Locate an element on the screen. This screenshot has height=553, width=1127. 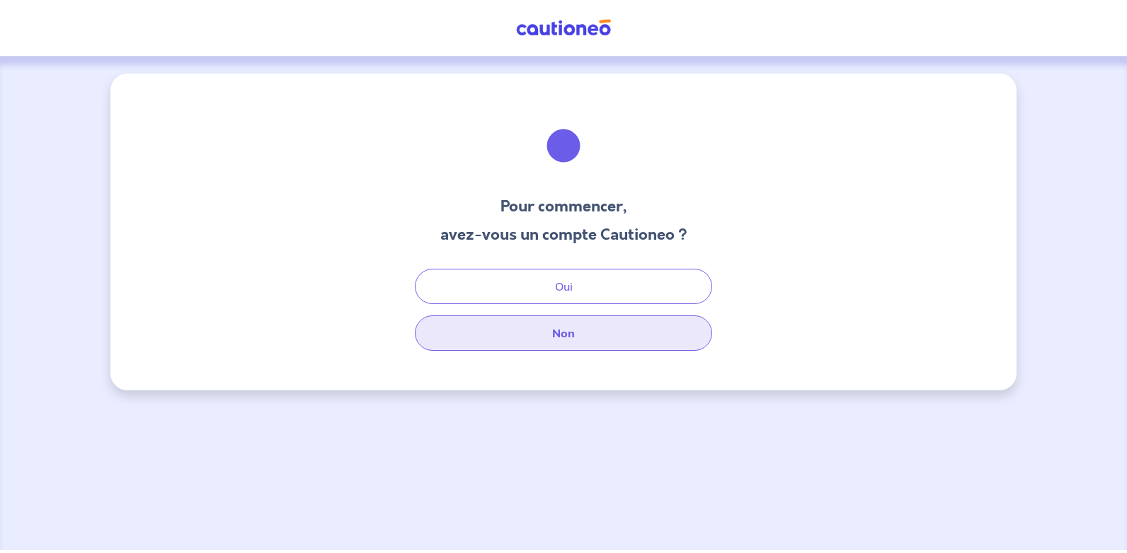
img: Cautioneo is located at coordinates (563, 28).